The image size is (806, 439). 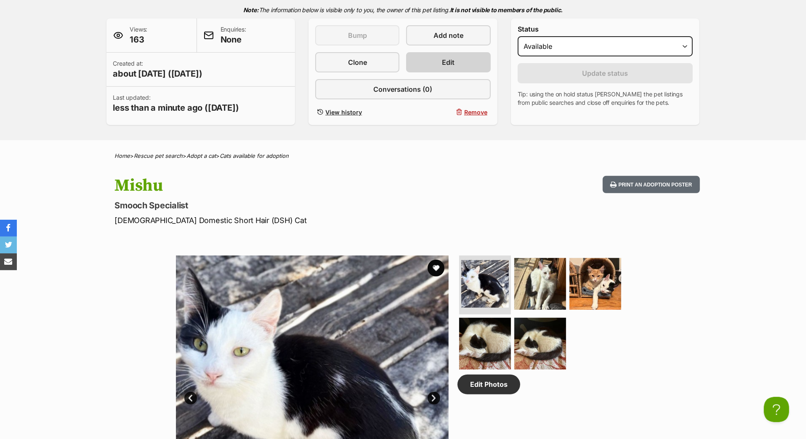 What do you see at coordinates (233, 35) in the screenshot?
I see `p: Enquiries:` at bounding box center [233, 35].